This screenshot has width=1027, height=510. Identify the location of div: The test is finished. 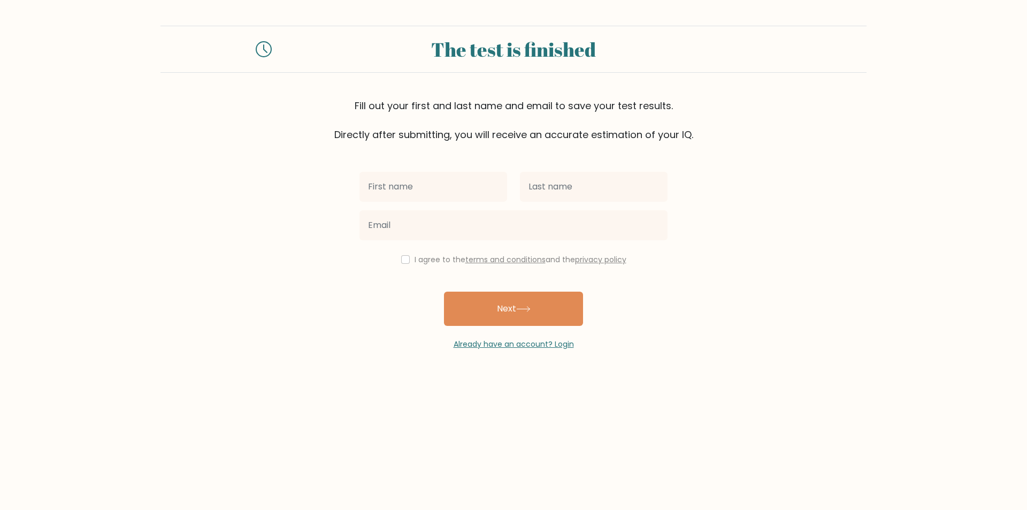
(513, 49).